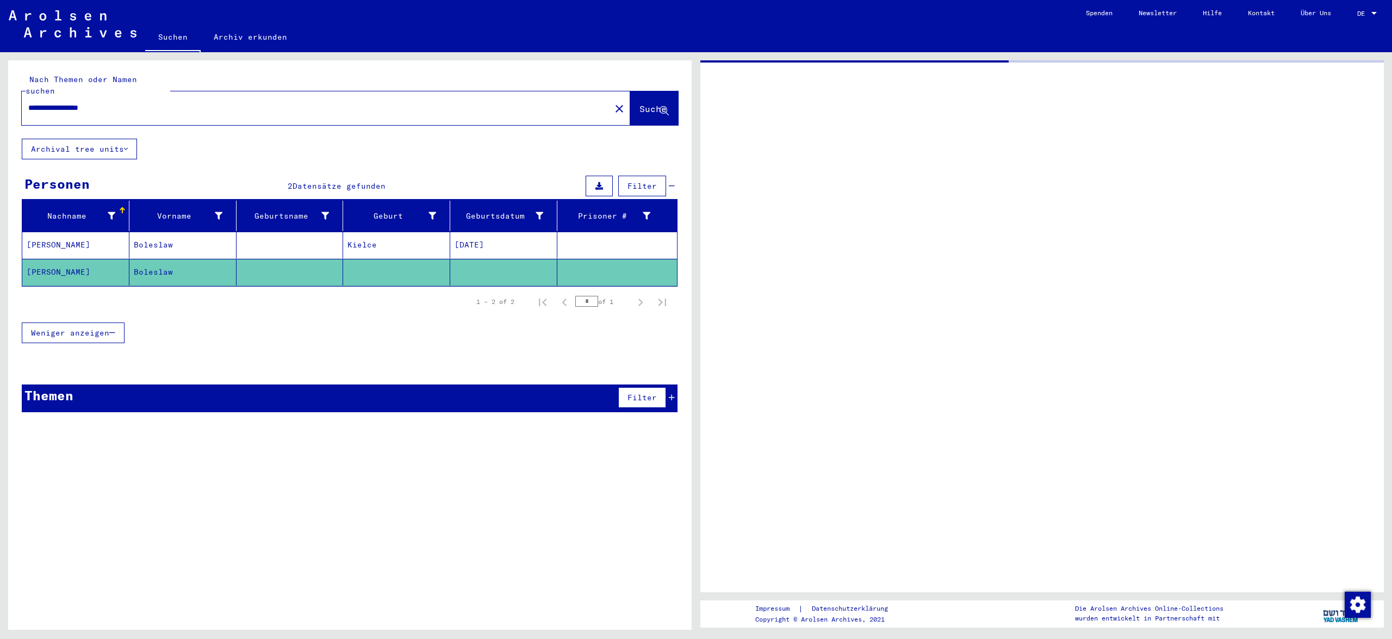 The width and height of the screenshot is (1392, 639). What do you see at coordinates (828, 620) in the screenshot?
I see `p: Copyright © Arolsen Archives, 2021` at bounding box center [828, 620].